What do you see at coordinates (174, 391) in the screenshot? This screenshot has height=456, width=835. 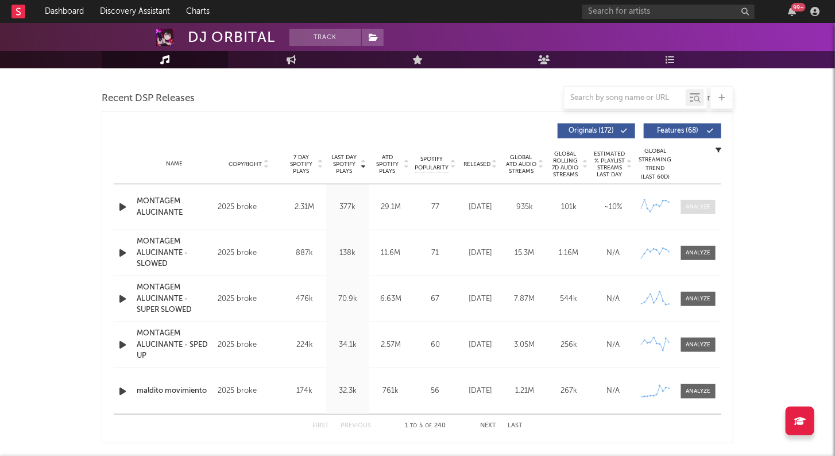 I see `div: maldito movimiento` at bounding box center [174, 391].